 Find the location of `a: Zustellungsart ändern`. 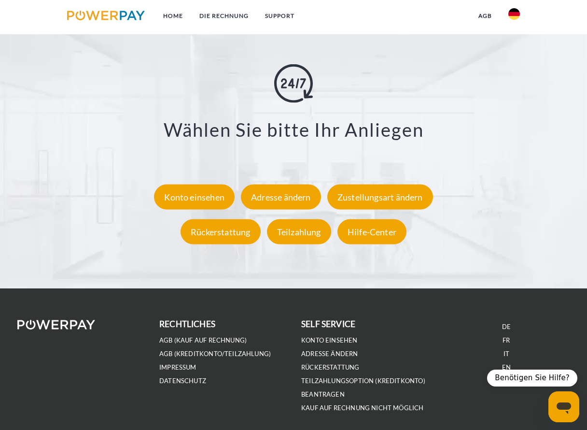

a: Zustellungsart ändern is located at coordinates (380, 197).